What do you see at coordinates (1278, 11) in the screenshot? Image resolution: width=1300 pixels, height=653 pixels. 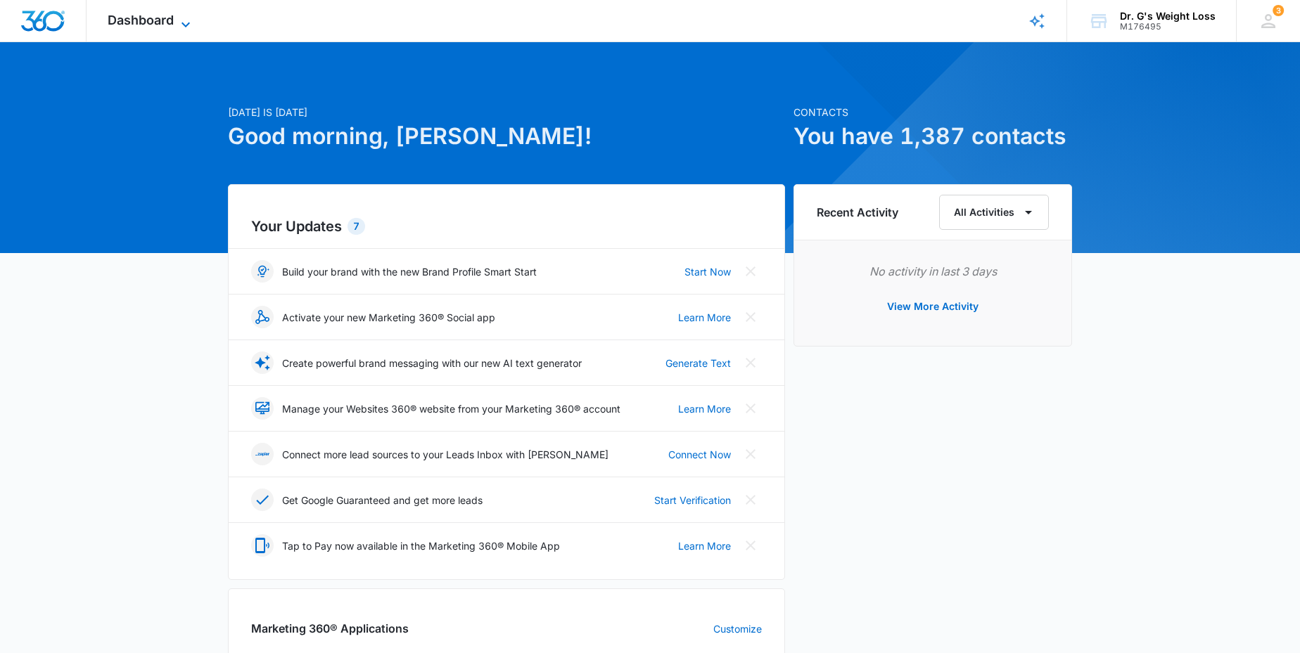 I see `span: 3` at bounding box center [1278, 11].